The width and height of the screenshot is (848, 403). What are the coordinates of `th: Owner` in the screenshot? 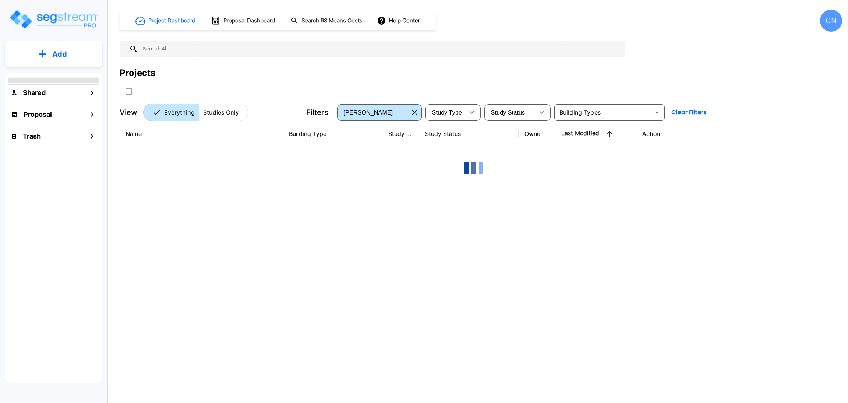 It's located at (537, 134).